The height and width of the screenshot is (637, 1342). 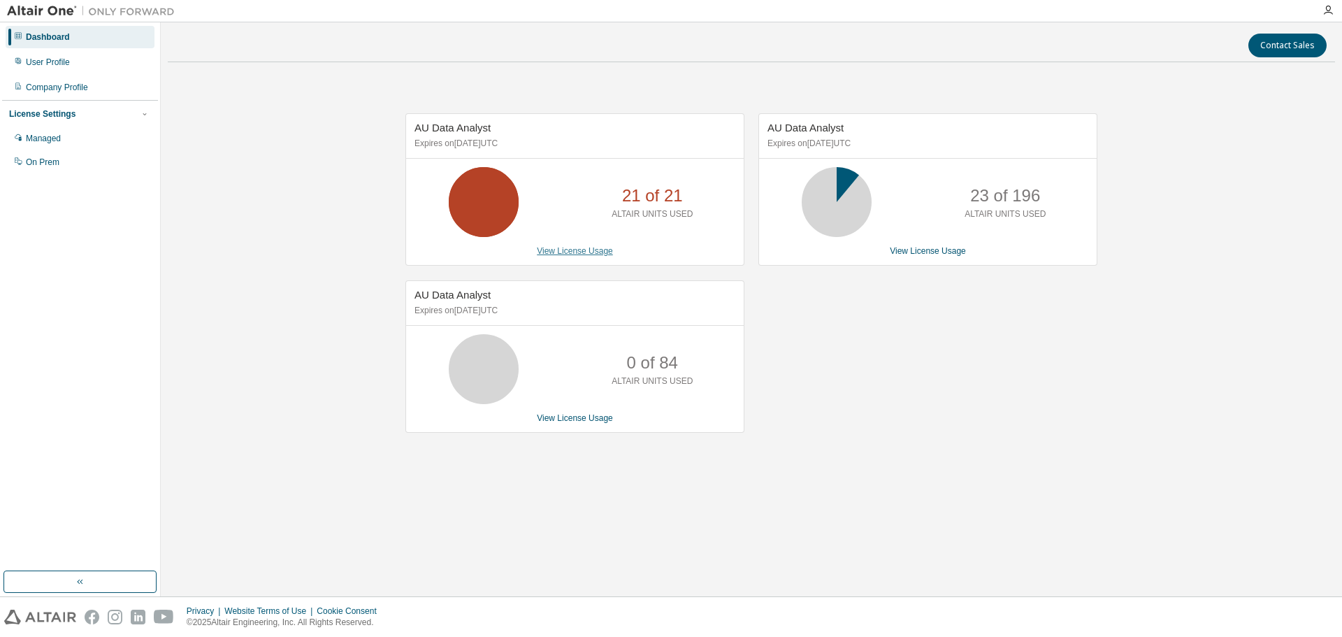 What do you see at coordinates (286, 622) in the screenshot?
I see `p: © 2025 Altair Engineering, Inc. All Rights Reserved.` at bounding box center [286, 622].